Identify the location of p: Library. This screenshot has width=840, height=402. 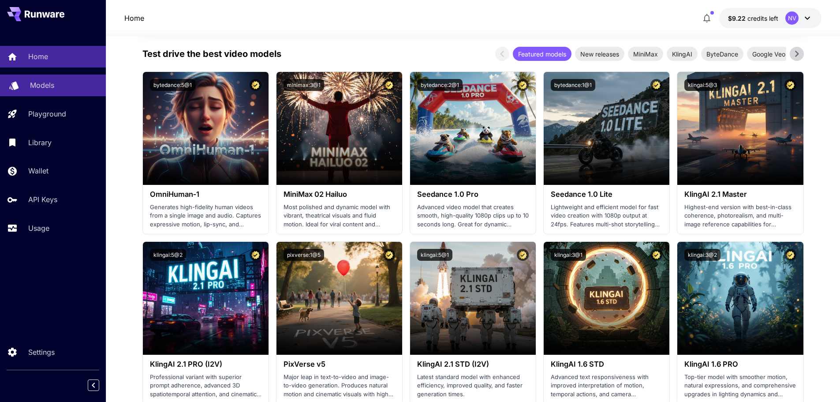
(40, 142).